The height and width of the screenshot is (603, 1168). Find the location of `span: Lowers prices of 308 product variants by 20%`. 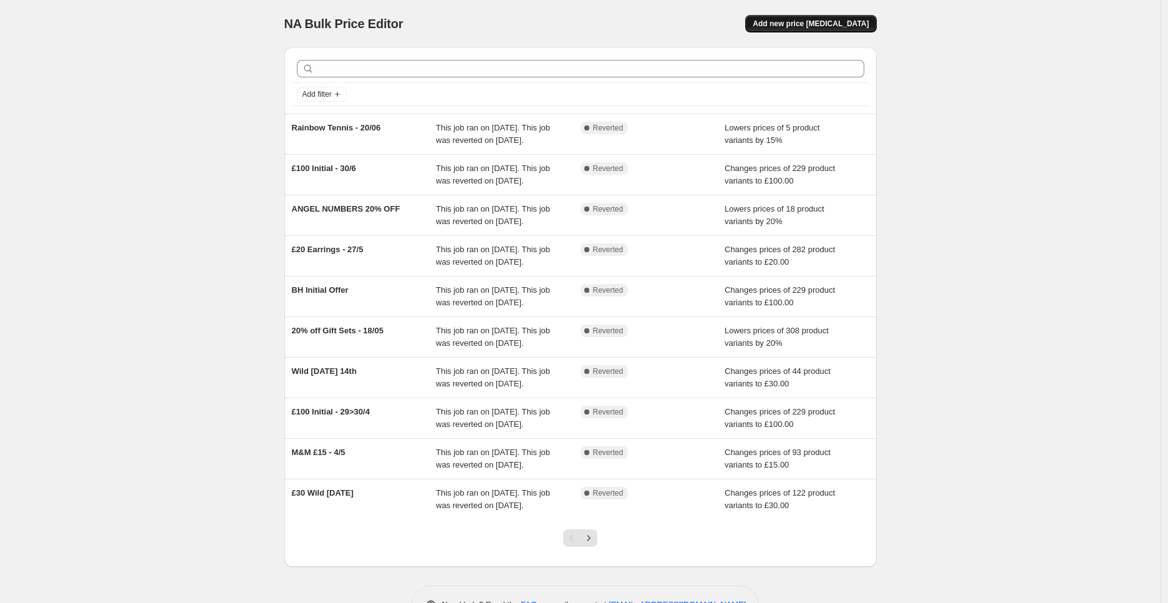

span: Lowers prices of 308 product variants by 20% is located at coordinates (777, 336).